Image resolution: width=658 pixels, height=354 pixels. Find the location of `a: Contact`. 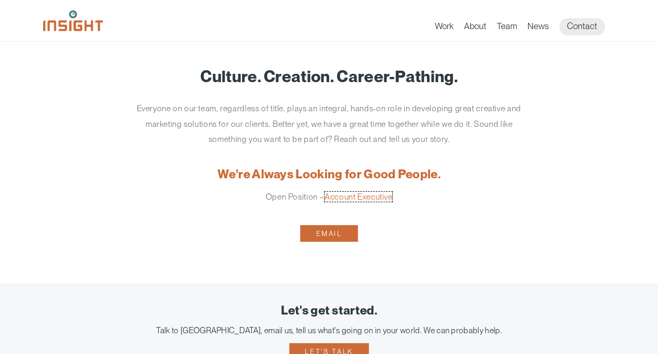

a: Contact is located at coordinates (582, 27).